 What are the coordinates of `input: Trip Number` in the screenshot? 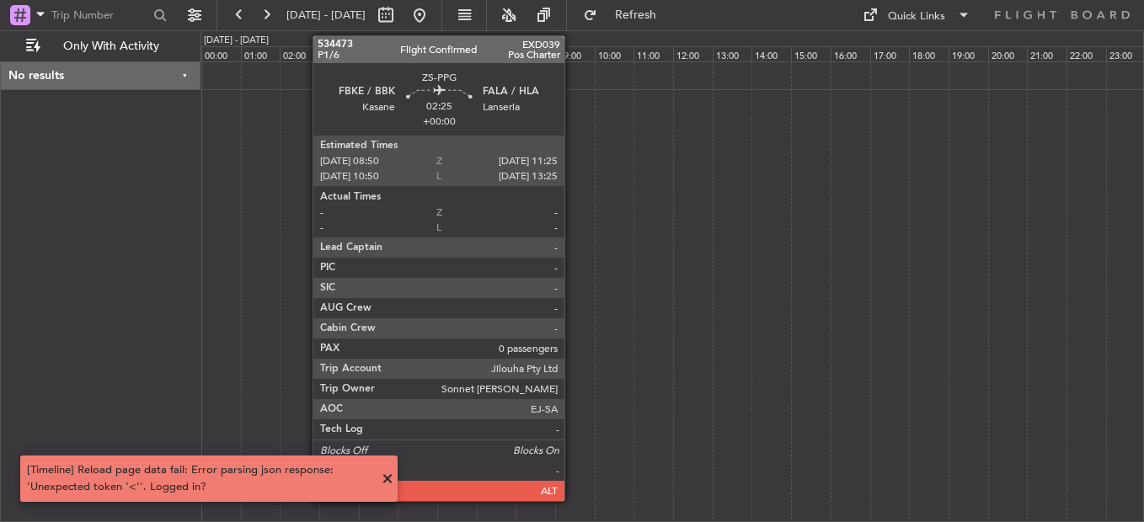 It's located at (99, 15).